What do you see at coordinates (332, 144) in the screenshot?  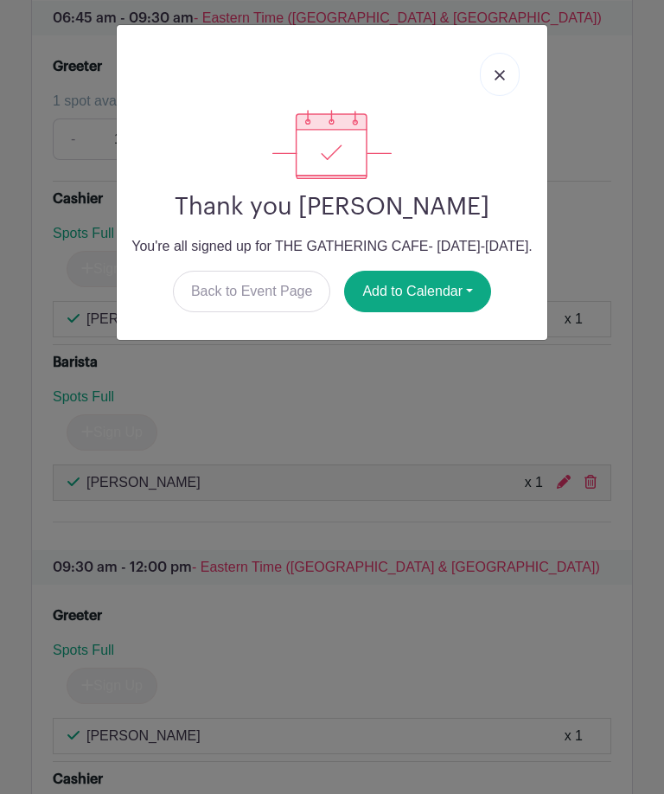 I see `img: signup_complete-c468d5dda3e2740ee63a24cb0ba0d3ce5d8a4ecd24259e683200fb1569d990c8.svg` at bounding box center [332, 144].